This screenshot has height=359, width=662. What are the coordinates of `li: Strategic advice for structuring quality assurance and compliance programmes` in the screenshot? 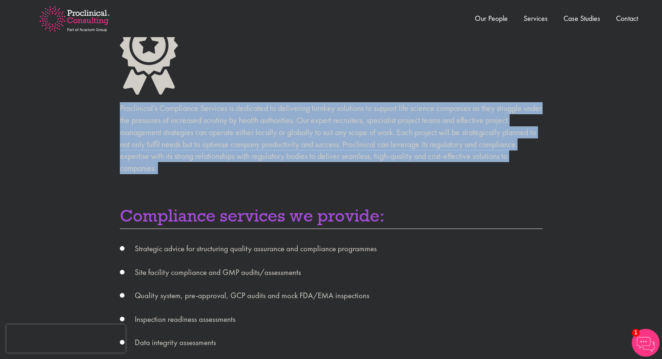 It's located at (331, 249).